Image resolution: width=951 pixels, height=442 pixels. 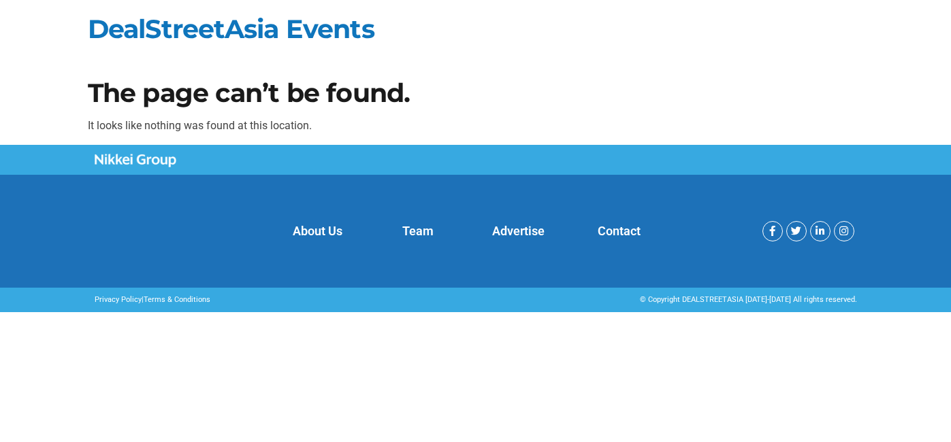 I want to click on a: Contact, so click(x=619, y=231).